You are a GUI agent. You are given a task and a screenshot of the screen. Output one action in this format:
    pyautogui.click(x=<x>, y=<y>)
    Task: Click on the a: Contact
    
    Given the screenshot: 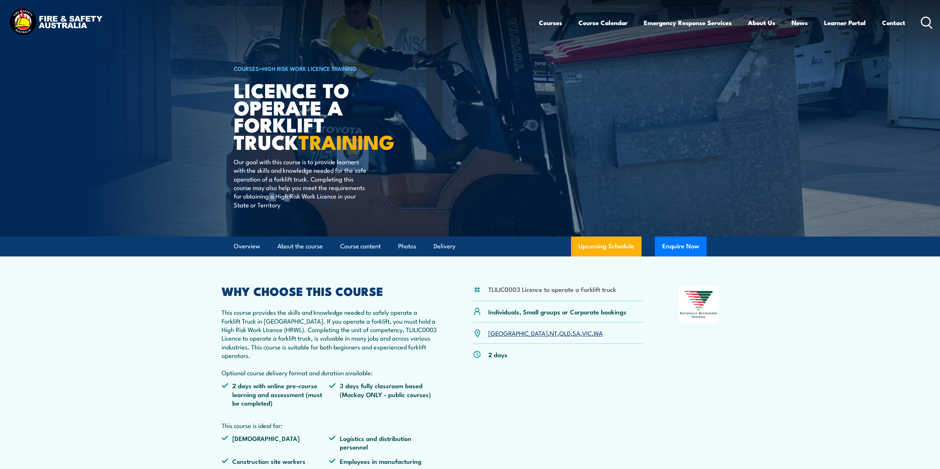 What is the action you would take?
    pyautogui.click(x=893, y=23)
    